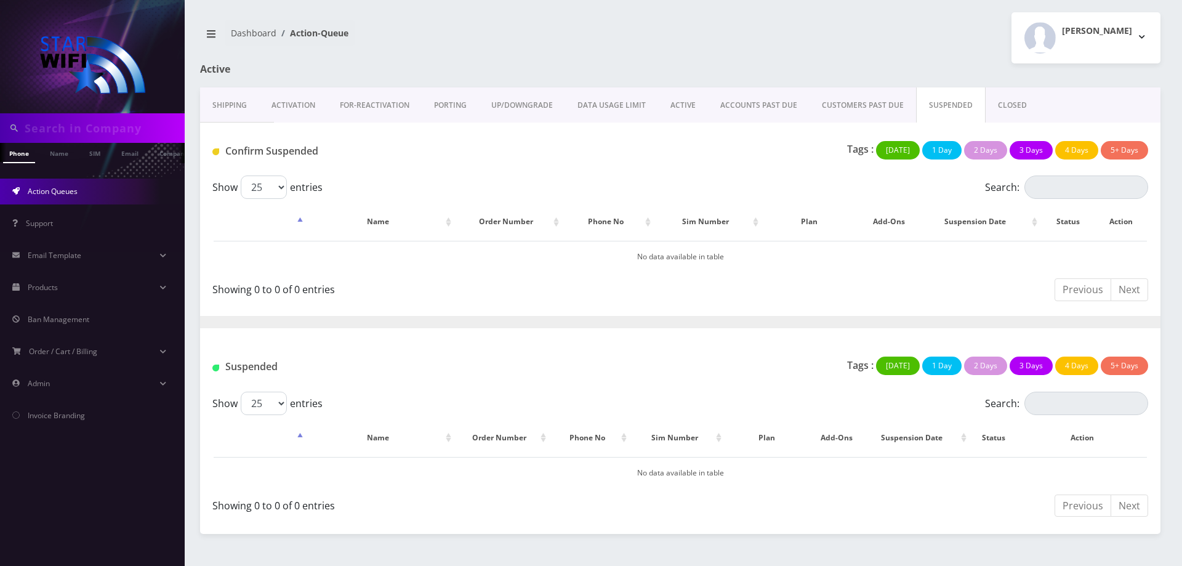  What do you see at coordinates (951, 105) in the screenshot?
I see `a: SUSPENDED` at bounding box center [951, 105].